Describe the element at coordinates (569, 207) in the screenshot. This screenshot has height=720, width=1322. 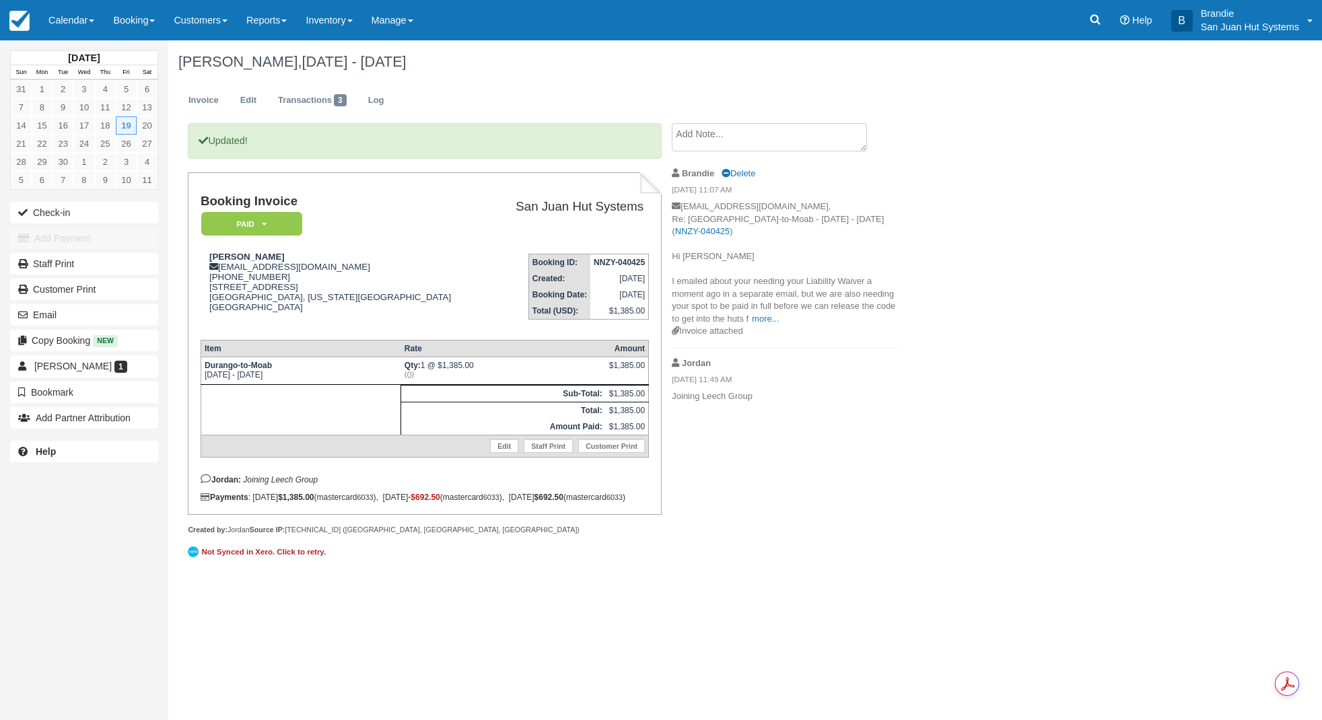
I see `h2: San Juan Hut Systems` at that location.